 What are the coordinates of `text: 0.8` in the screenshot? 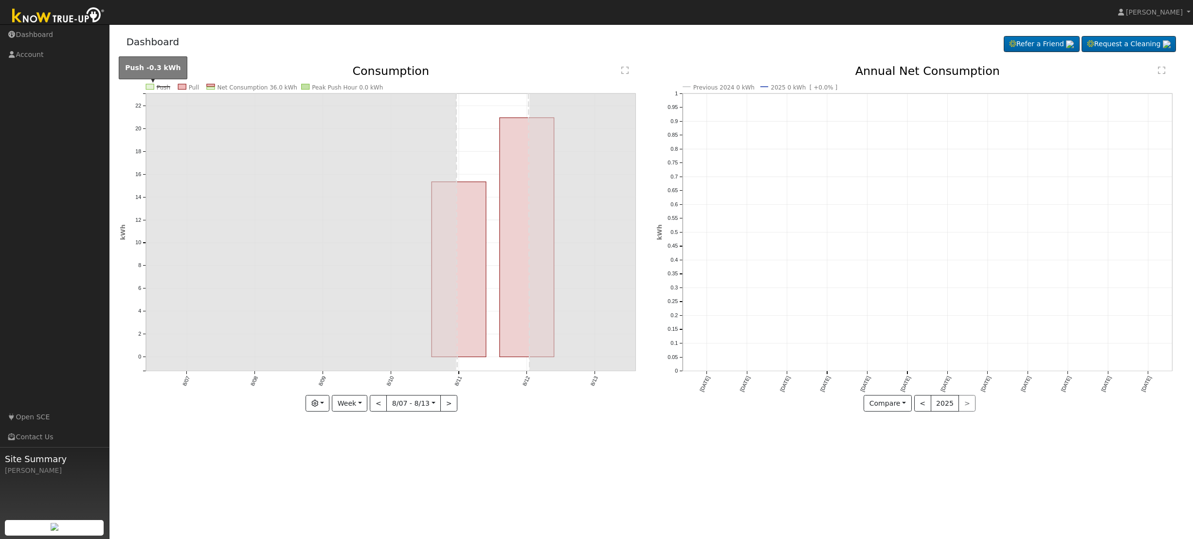 It's located at (674, 149).